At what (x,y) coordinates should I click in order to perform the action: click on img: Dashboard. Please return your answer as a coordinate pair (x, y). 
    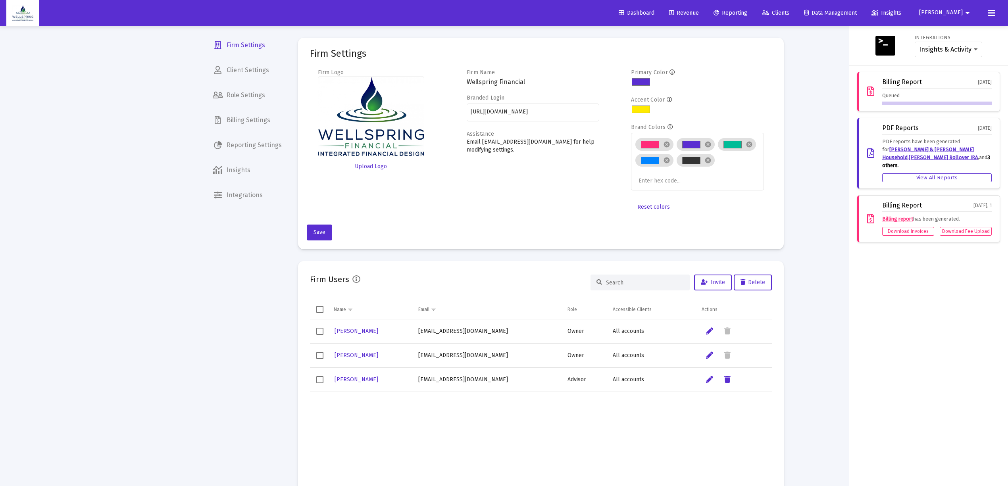
    Looking at the image, I should click on (23, 13).